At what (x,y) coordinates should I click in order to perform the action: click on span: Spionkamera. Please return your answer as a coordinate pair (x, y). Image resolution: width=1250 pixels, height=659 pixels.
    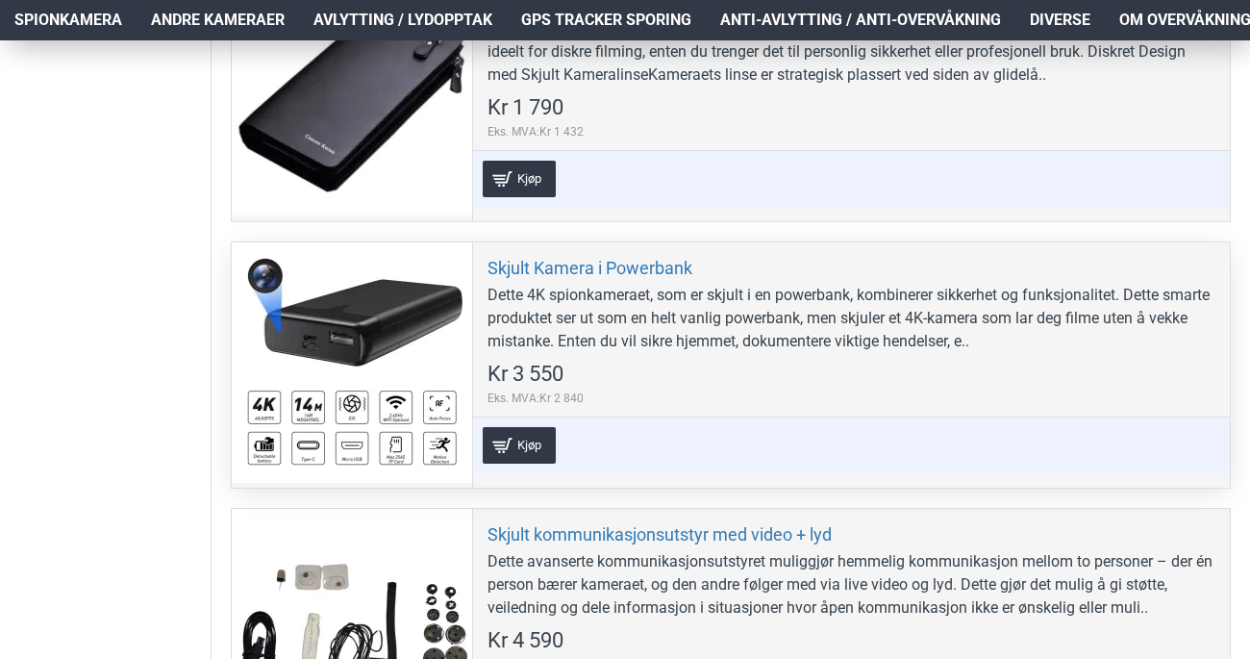
    Looking at the image, I should click on (68, 20).